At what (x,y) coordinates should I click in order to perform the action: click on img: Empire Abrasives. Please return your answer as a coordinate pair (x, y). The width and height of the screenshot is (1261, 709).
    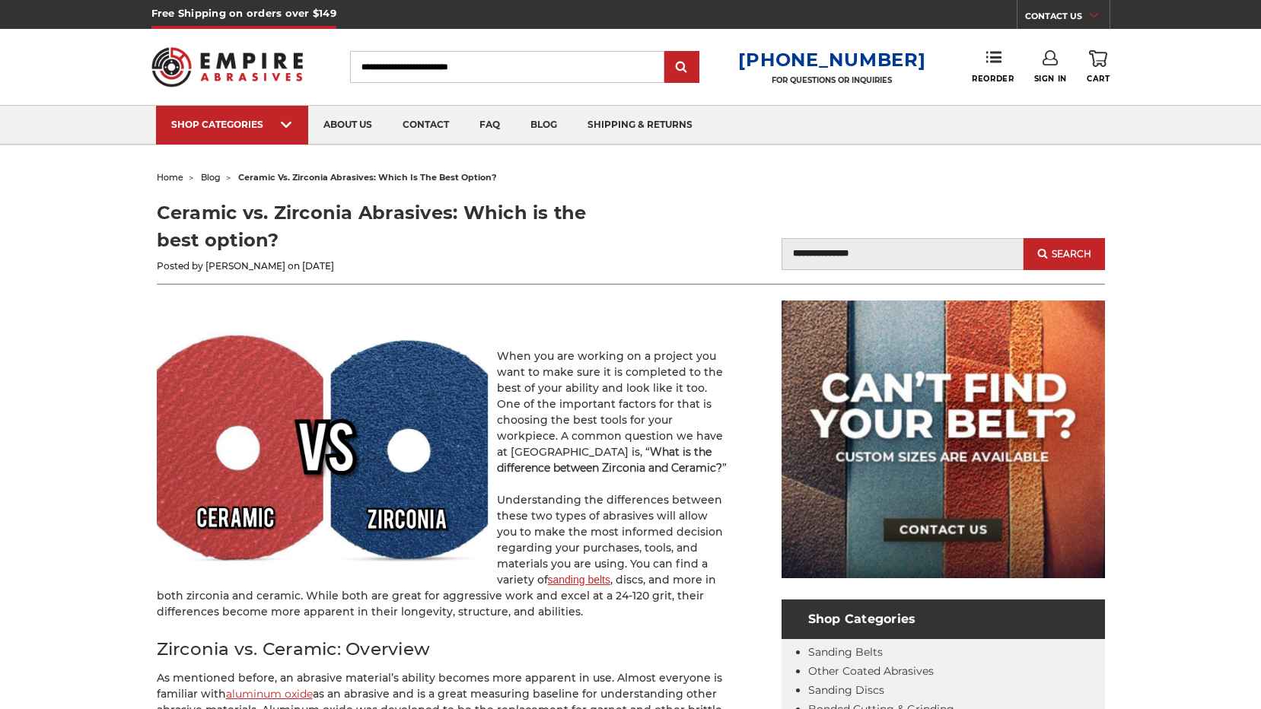
    Looking at the image, I should click on (228, 67).